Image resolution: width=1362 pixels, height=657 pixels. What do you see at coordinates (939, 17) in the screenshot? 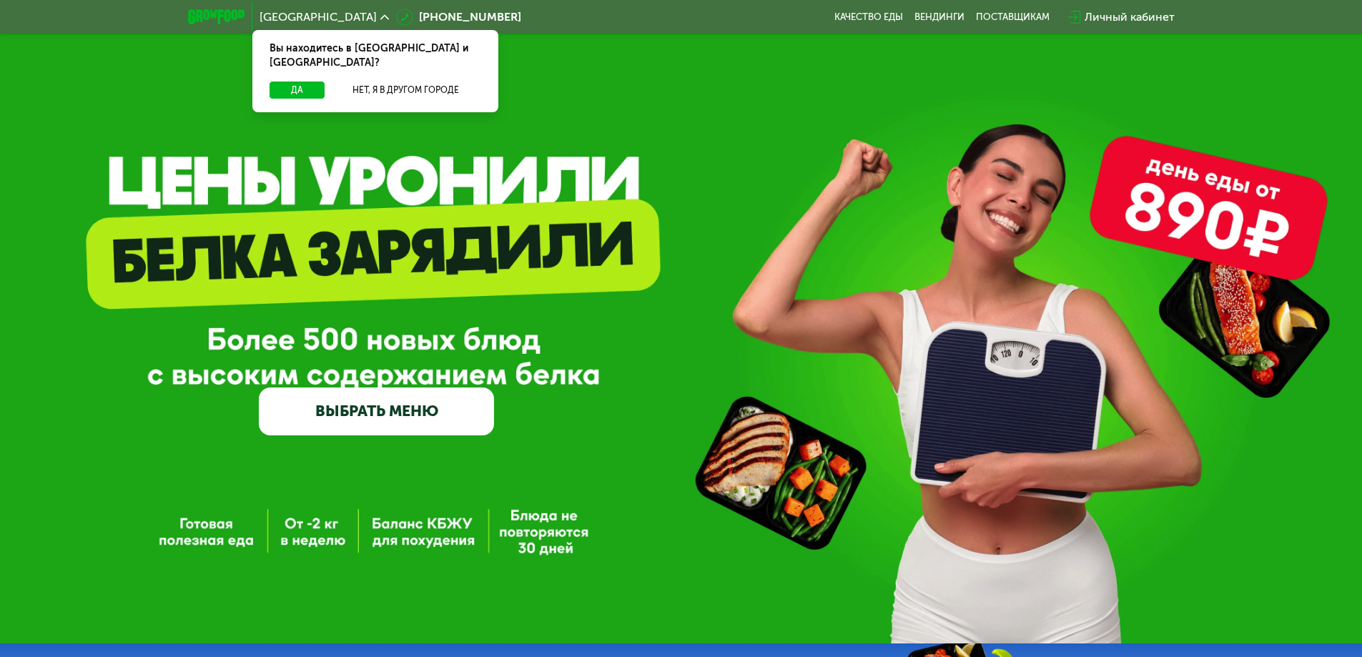
I see `a: Вендинги` at bounding box center [939, 17].